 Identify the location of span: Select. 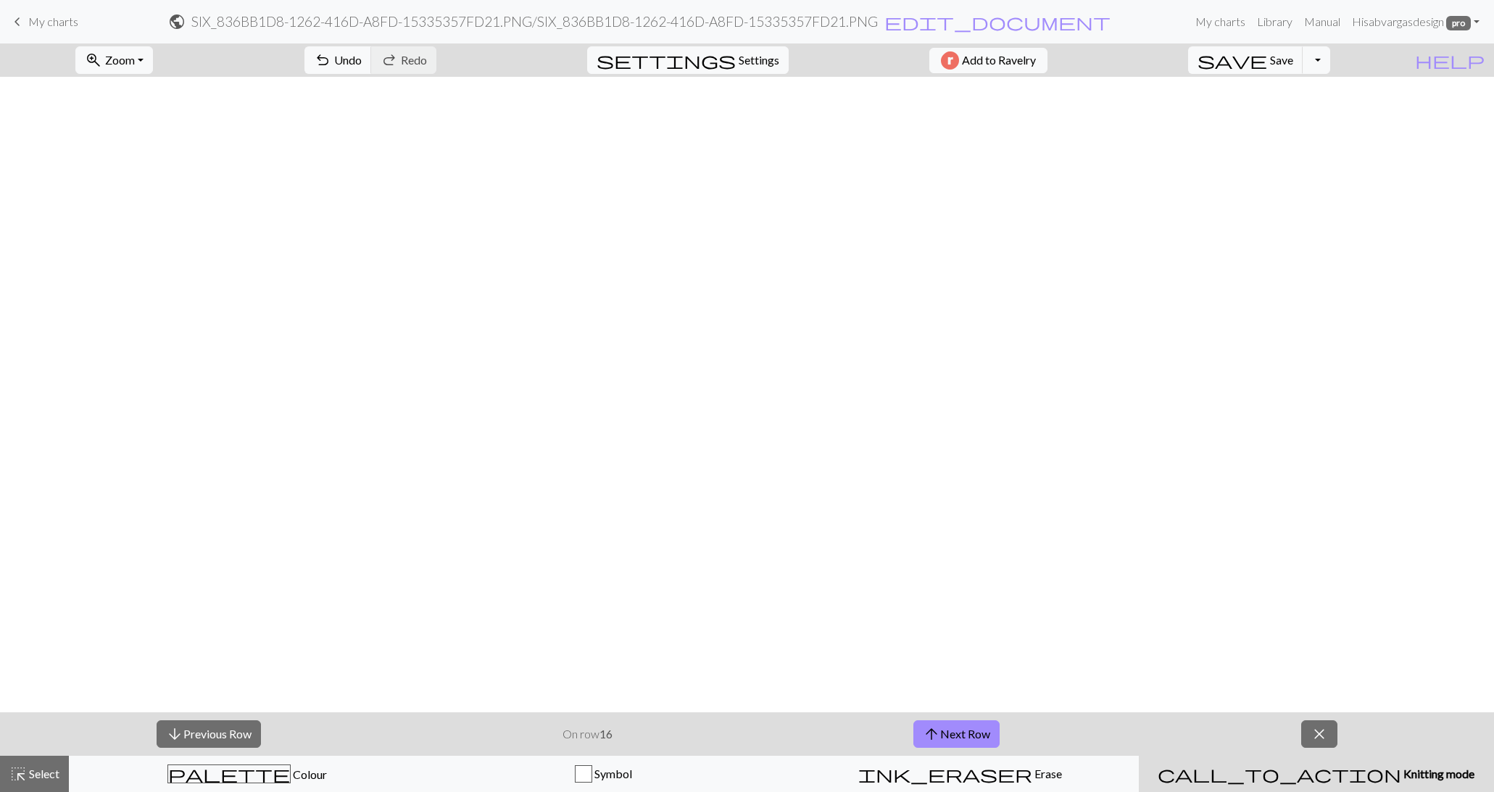
(43, 773).